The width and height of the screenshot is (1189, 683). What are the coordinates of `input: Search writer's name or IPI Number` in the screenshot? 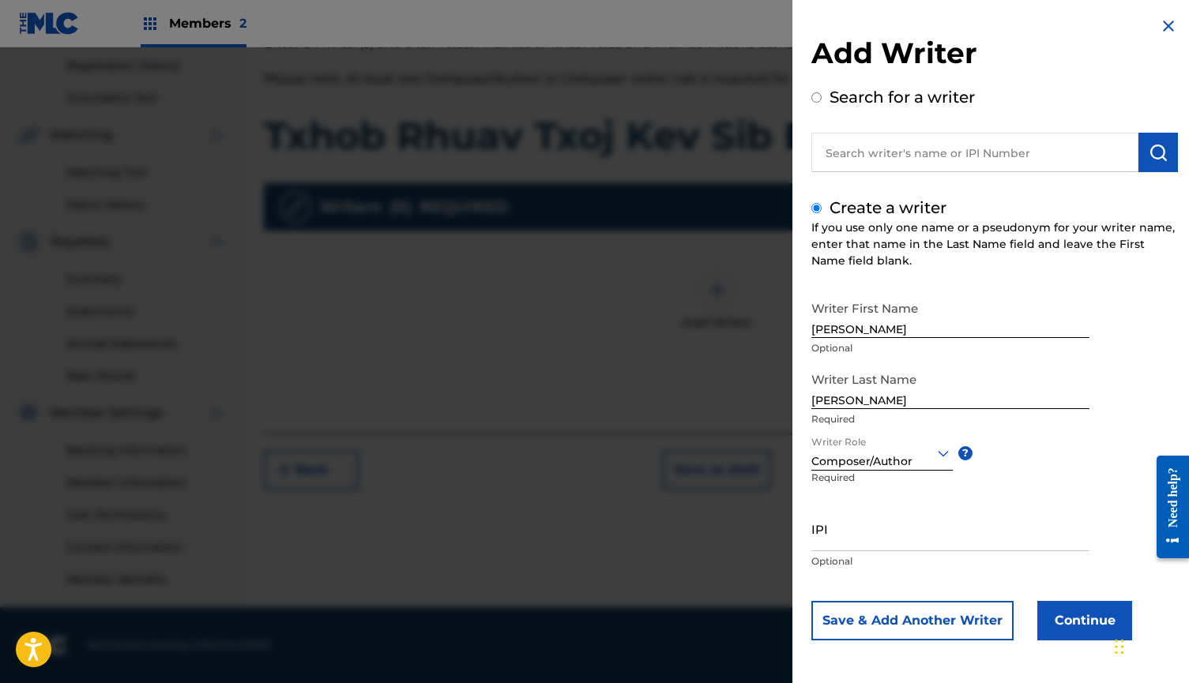 It's located at (975, 152).